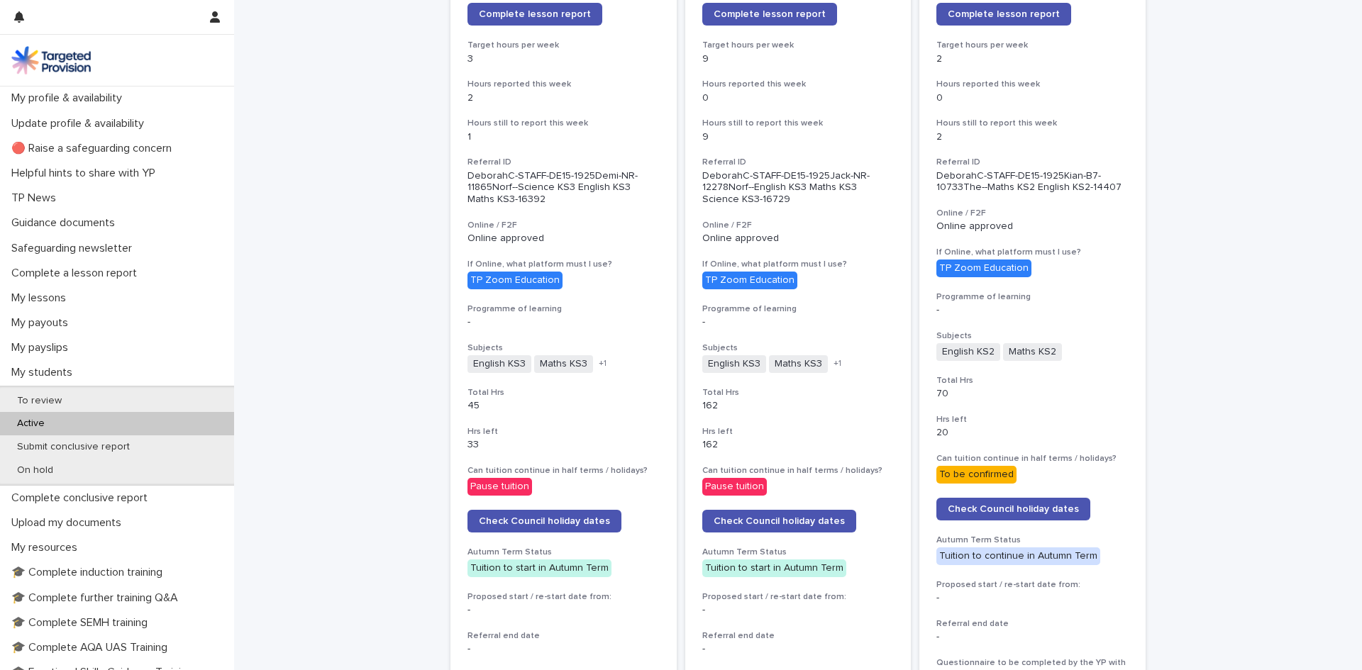 This screenshot has width=1362, height=670. What do you see at coordinates (798, 188) in the screenshot?
I see `p: DeborahC-STAFF-DE15-1925Jack-NR-12278Norf--English KS3 Maths KS3 Science KS3-16729` at bounding box center [798, 188].